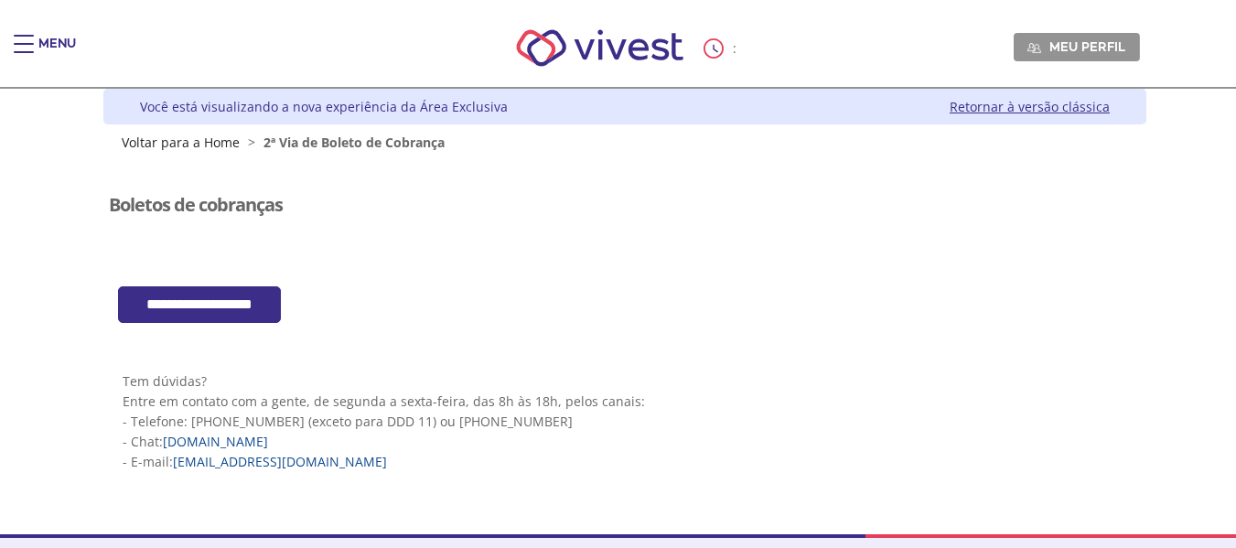  What do you see at coordinates (180, 142) in the screenshot?
I see `a: Voltar para a Home` at bounding box center [180, 142].